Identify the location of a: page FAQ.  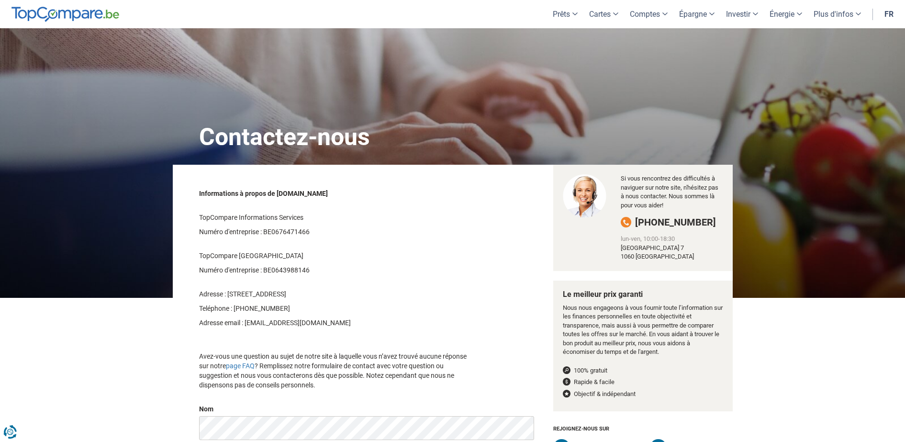
(240, 366).